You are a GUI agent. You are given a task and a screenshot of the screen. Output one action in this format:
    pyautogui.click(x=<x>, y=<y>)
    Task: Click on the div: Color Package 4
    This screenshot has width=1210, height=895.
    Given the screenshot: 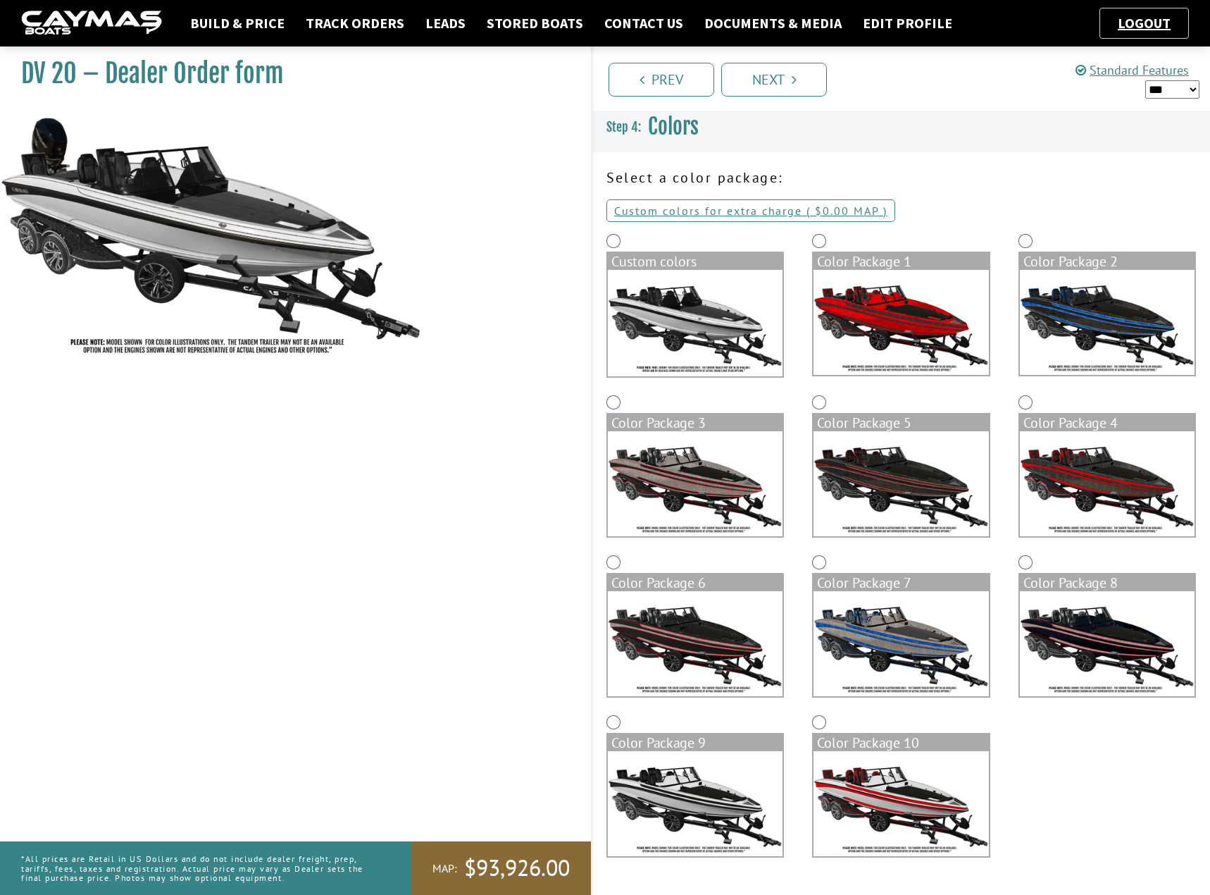 What is the action you would take?
    pyautogui.click(x=1107, y=423)
    